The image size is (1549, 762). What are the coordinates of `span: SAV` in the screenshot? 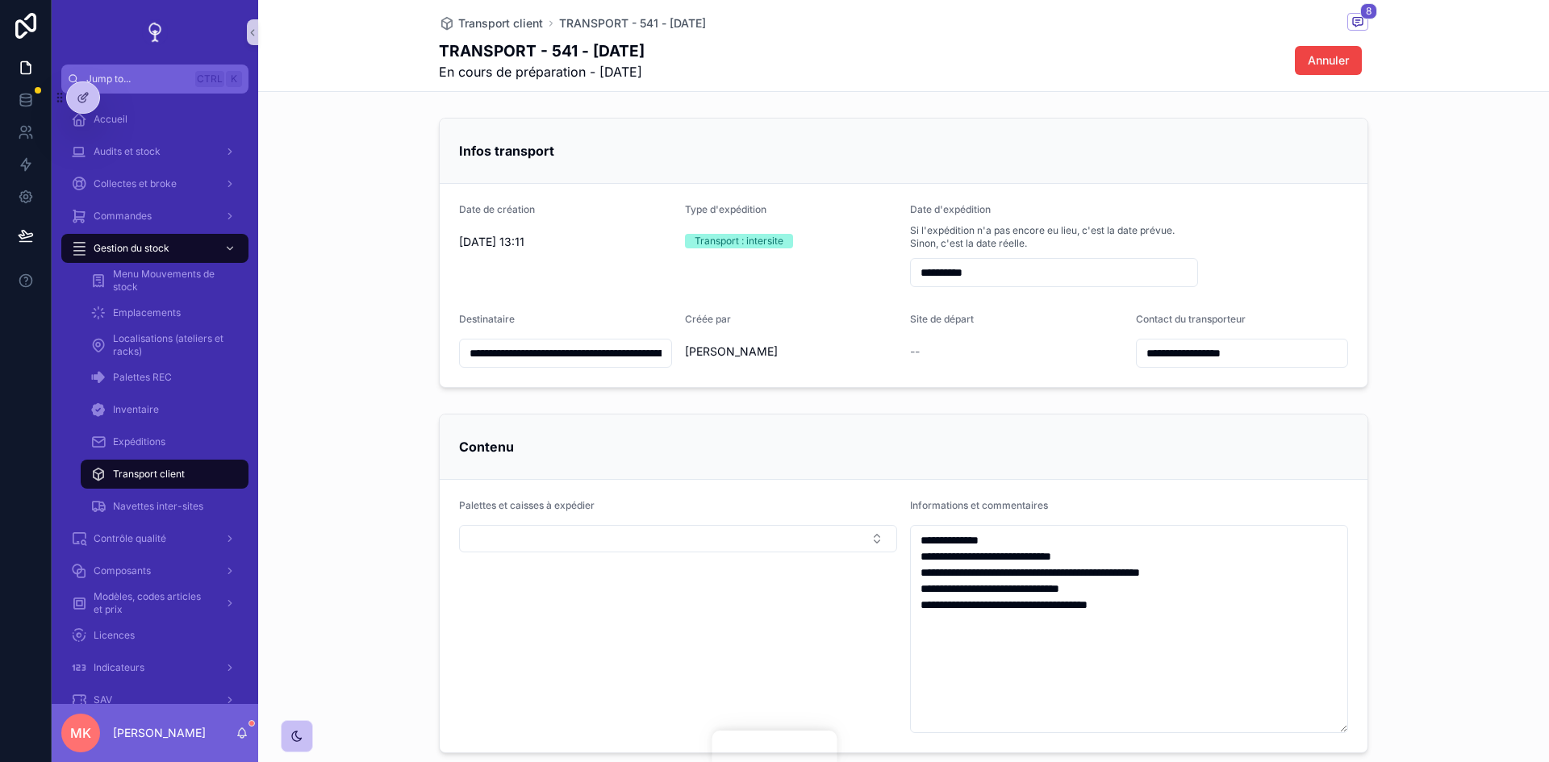 It's located at (102, 700).